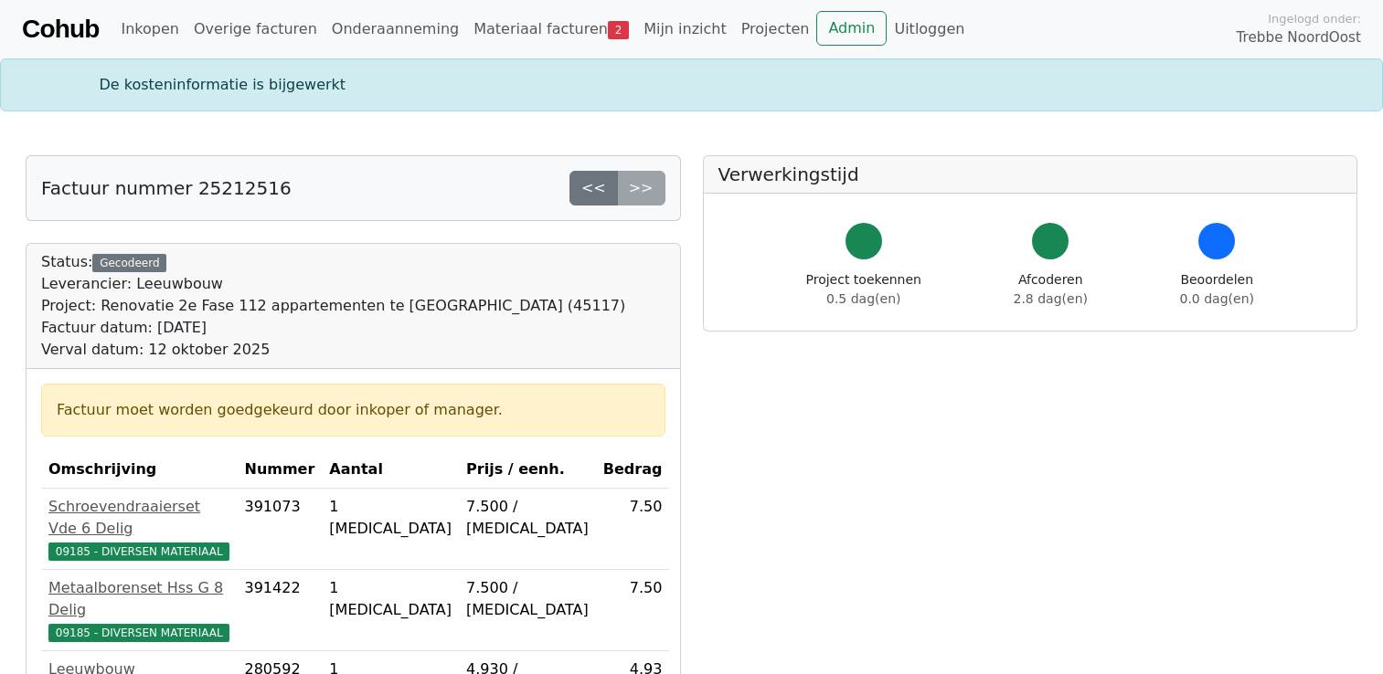 The height and width of the screenshot is (674, 1383). What do you see at coordinates (632, 470) in the screenshot?
I see `th: Bedrag` at bounding box center [632, 470].